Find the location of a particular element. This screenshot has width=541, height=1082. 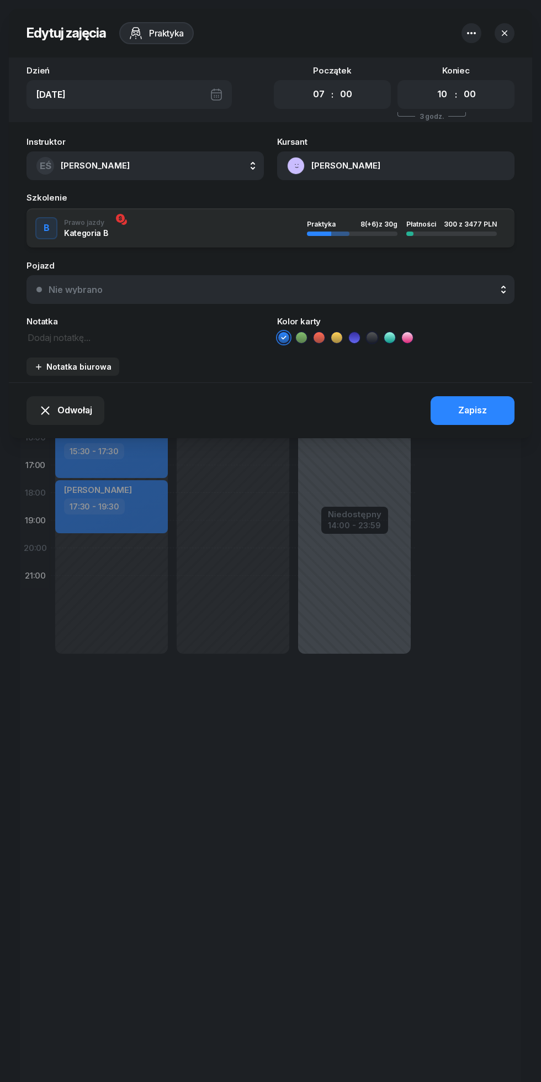

button: Zapisz is located at coordinates (473, 410).